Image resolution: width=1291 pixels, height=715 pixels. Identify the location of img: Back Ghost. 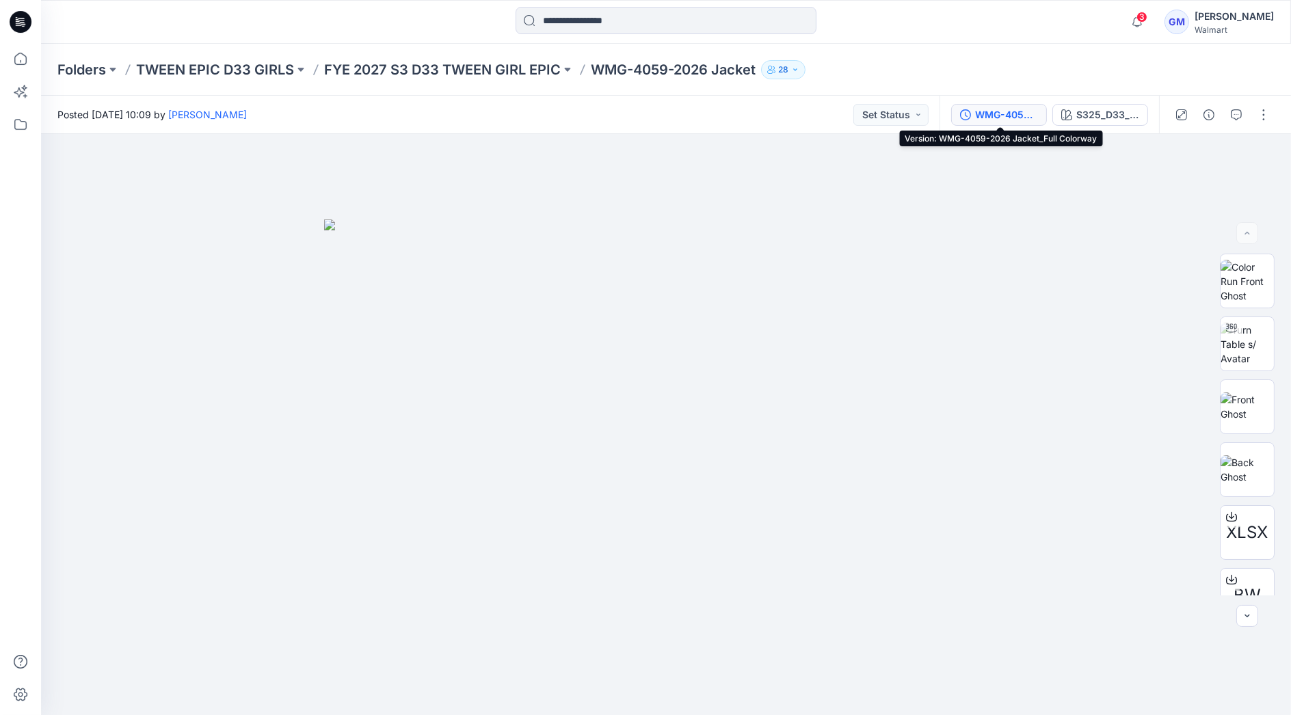
(1247, 470).